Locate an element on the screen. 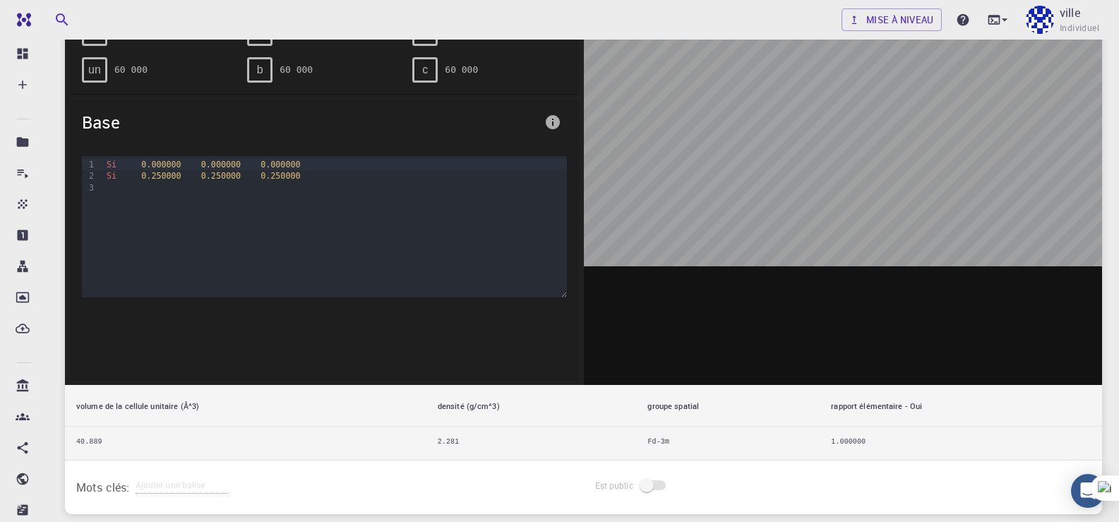 This screenshot has height=522, width=1119. font: densité (g/cm^3) is located at coordinates (469, 405).